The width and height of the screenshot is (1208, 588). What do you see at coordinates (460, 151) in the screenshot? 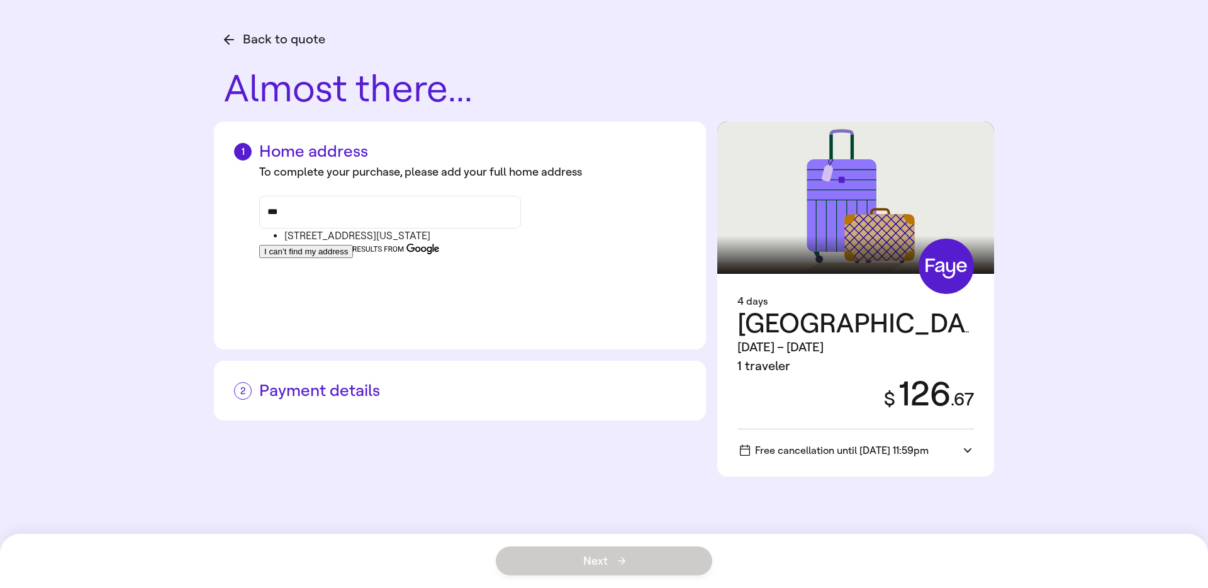
I see `h2: Home address` at bounding box center [460, 151].